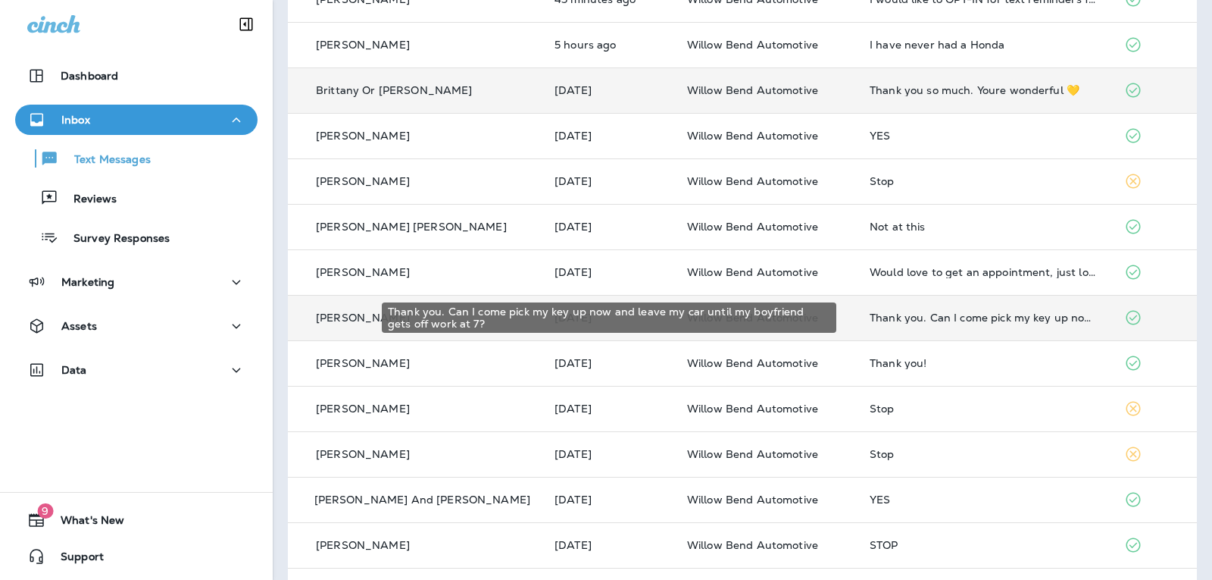 Image resolution: width=1212 pixels, height=580 pixels. What do you see at coordinates (85, 523) in the screenshot?
I see `span: What's New` at bounding box center [85, 523].